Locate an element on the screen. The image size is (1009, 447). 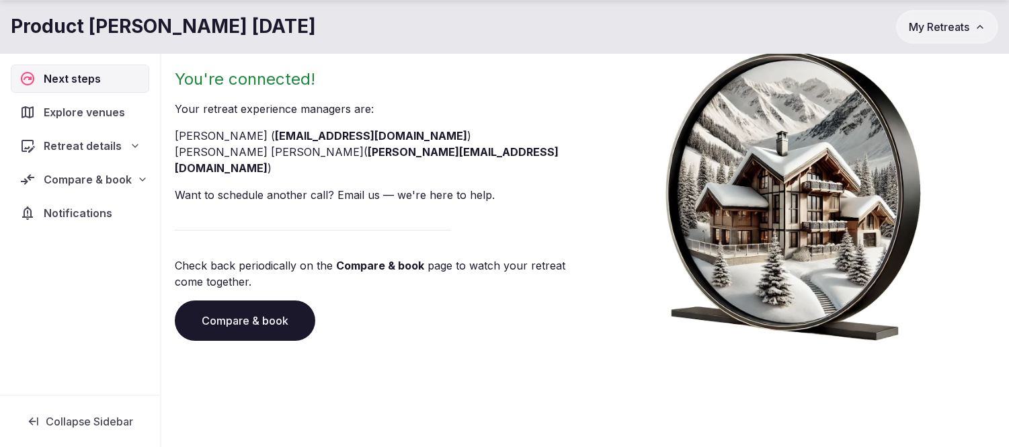
p: Want to schedule another call? Email us — we're here to help. is located at coordinates (377, 195).